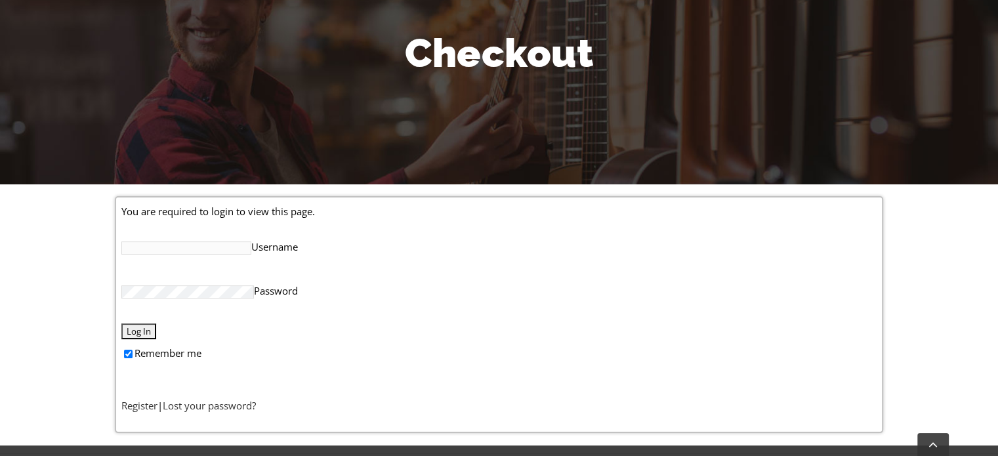 Image resolution: width=998 pixels, height=456 pixels. What do you see at coordinates (498, 246) in the screenshot?
I see `label: Username` at bounding box center [498, 246].